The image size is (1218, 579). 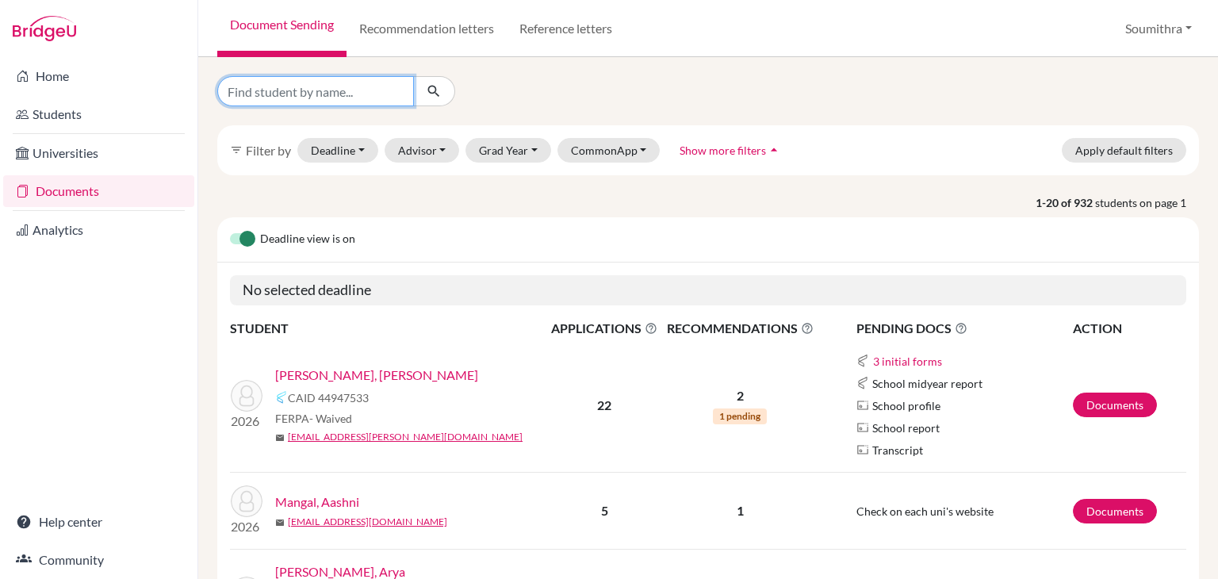 What do you see at coordinates (740, 511) in the screenshot?
I see `p: 1` at bounding box center [740, 511].